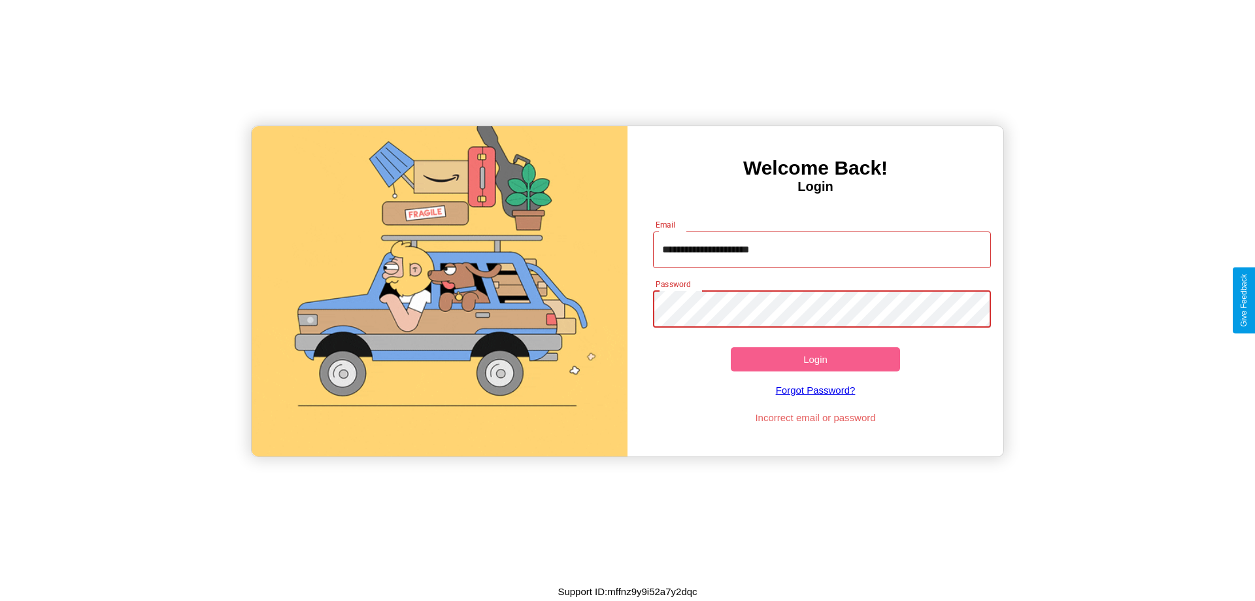 Image resolution: width=1255 pixels, height=601 pixels. What do you see at coordinates (439, 291) in the screenshot?
I see `img: gif` at bounding box center [439, 291].